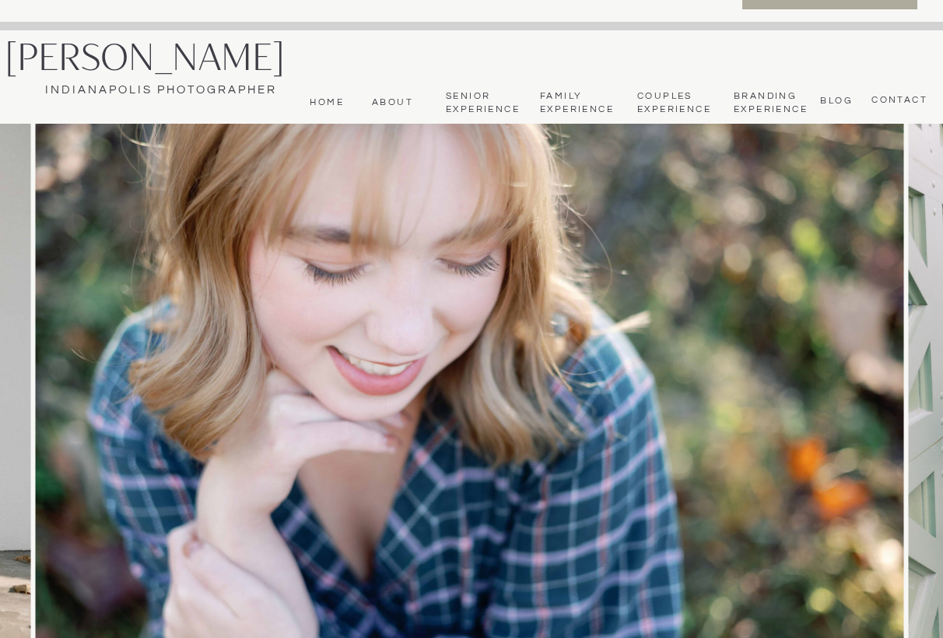 This screenshot has width=943, height=638. Describe the element at coordinates (898, 100) in the screenshot. I see `nav: CONTACT` at that location.